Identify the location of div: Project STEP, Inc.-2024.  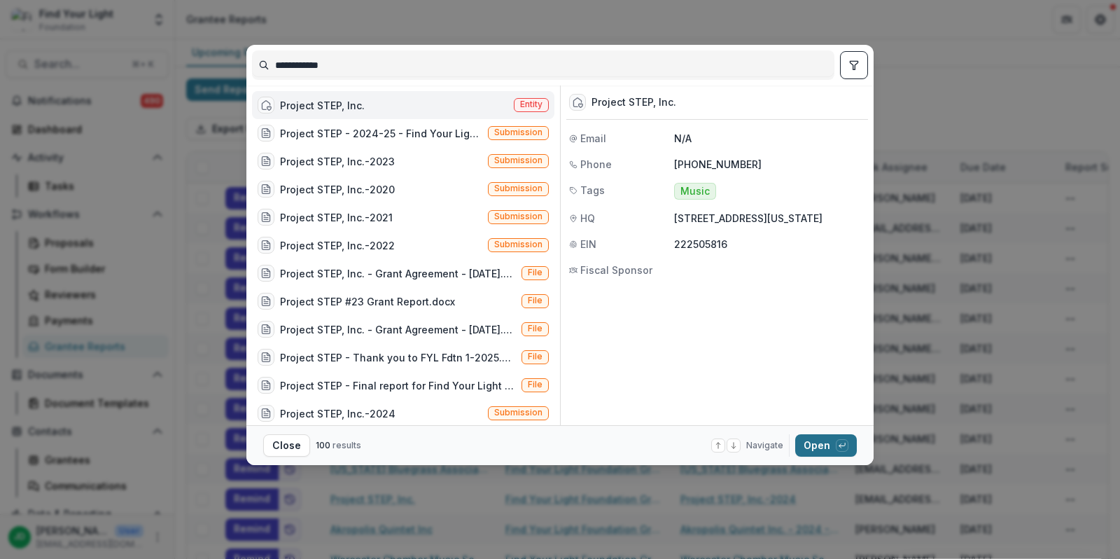
(338, 413).